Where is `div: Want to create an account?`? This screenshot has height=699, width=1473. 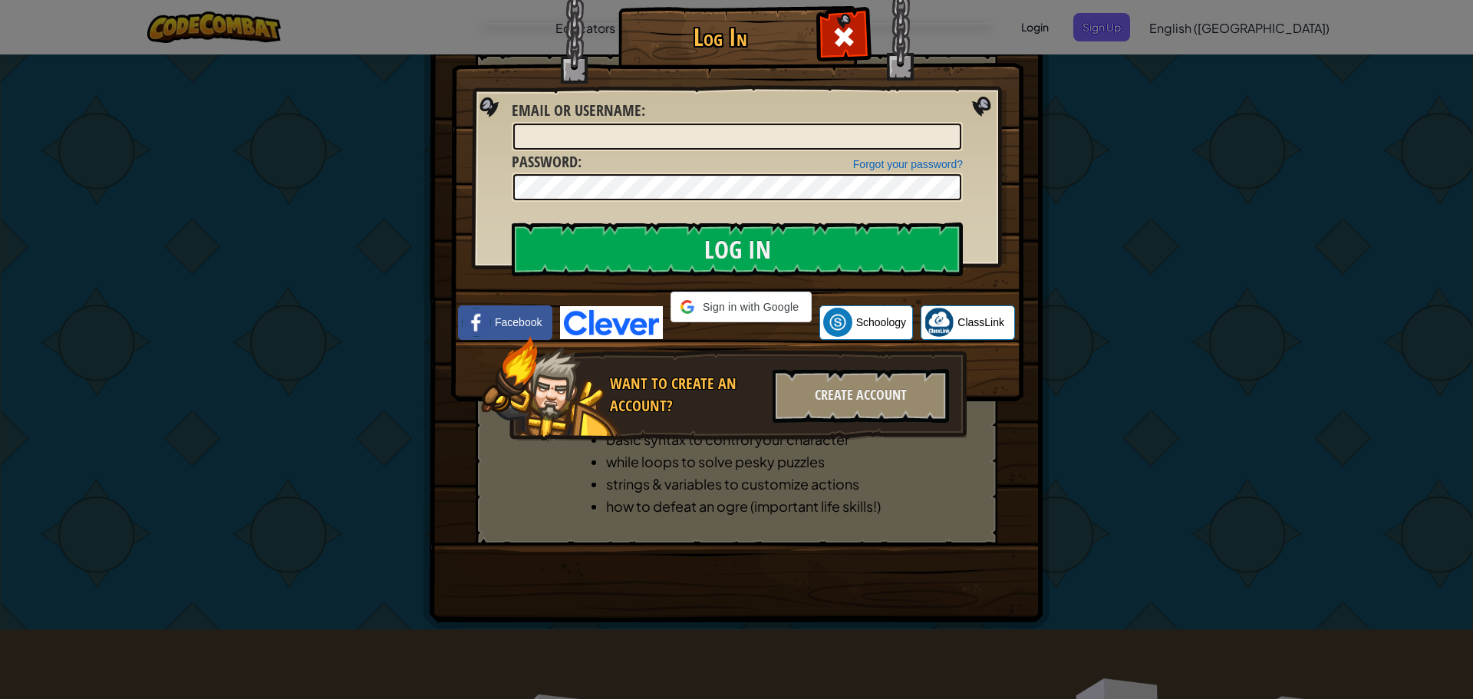 div: Want to create an account? is located at coordinates (686, 394).